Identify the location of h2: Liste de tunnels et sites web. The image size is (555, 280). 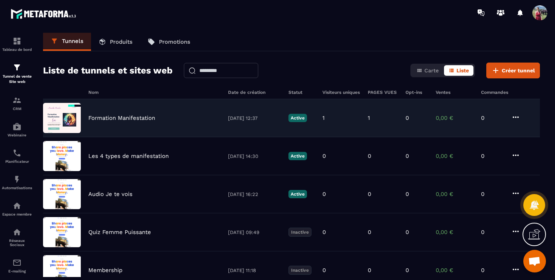
(108, 71).